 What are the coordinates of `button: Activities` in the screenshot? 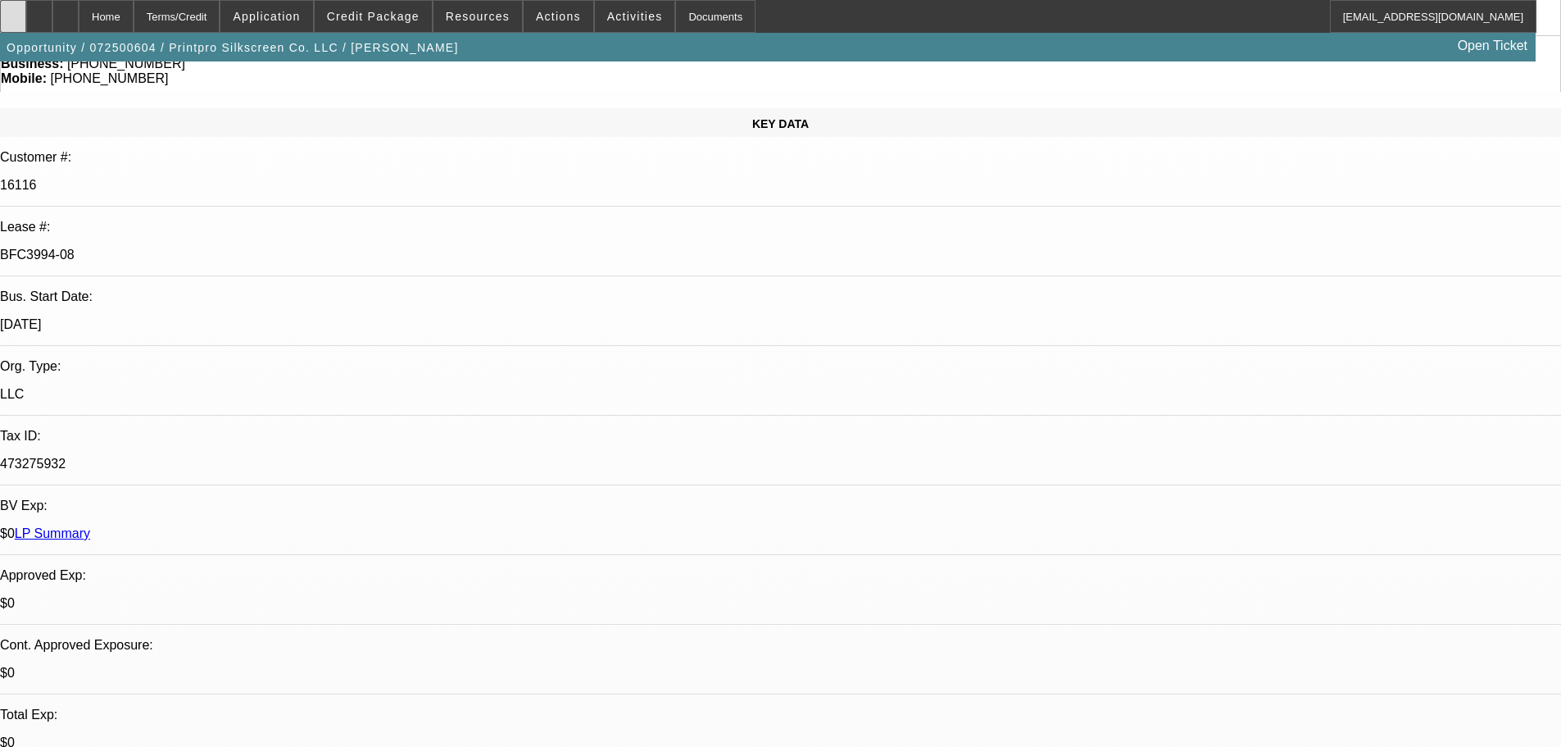 It's located at (635, 16).